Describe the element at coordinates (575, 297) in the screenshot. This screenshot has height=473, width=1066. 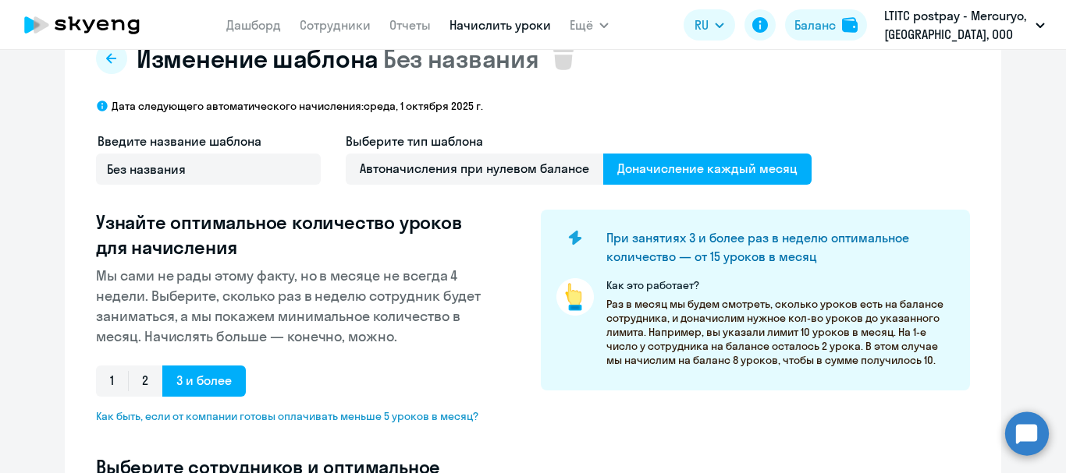
I see `img: pointer-circle` at that location.